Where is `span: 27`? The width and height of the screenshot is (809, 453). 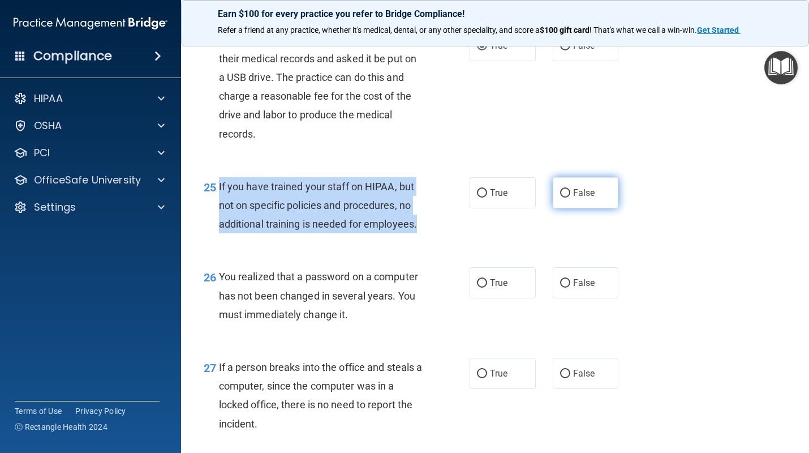
span: 27 is located at coordinates (210, 368).